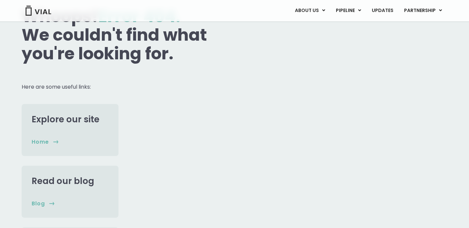 Image resolution: width=469 pixels, height=228 pixels. I want to click on a: ABOUT USMenu Toggle, so click(310, 11).